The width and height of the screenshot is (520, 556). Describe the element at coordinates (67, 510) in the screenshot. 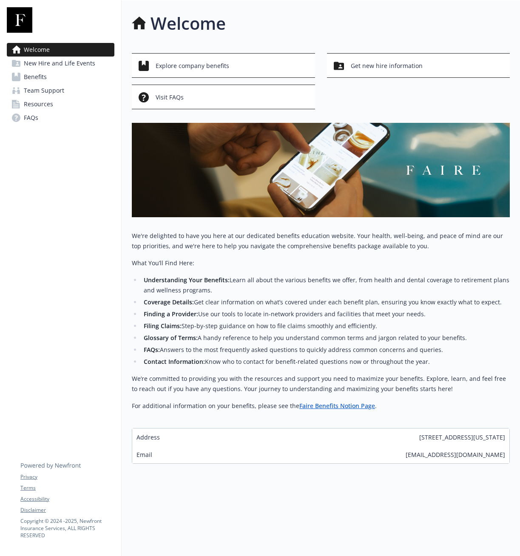

I see `a: Disclaimer` at that location.